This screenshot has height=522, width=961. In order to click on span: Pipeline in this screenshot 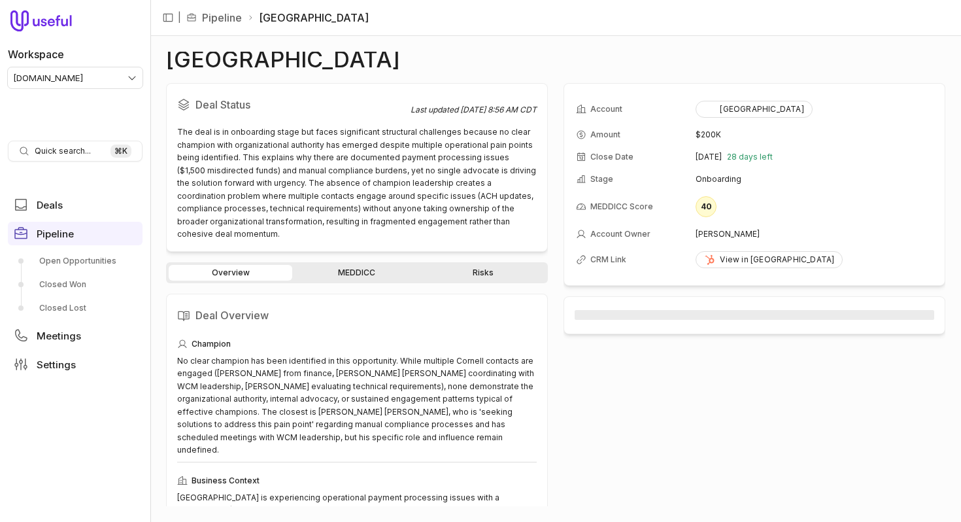, I will do `click(55, 233)`.